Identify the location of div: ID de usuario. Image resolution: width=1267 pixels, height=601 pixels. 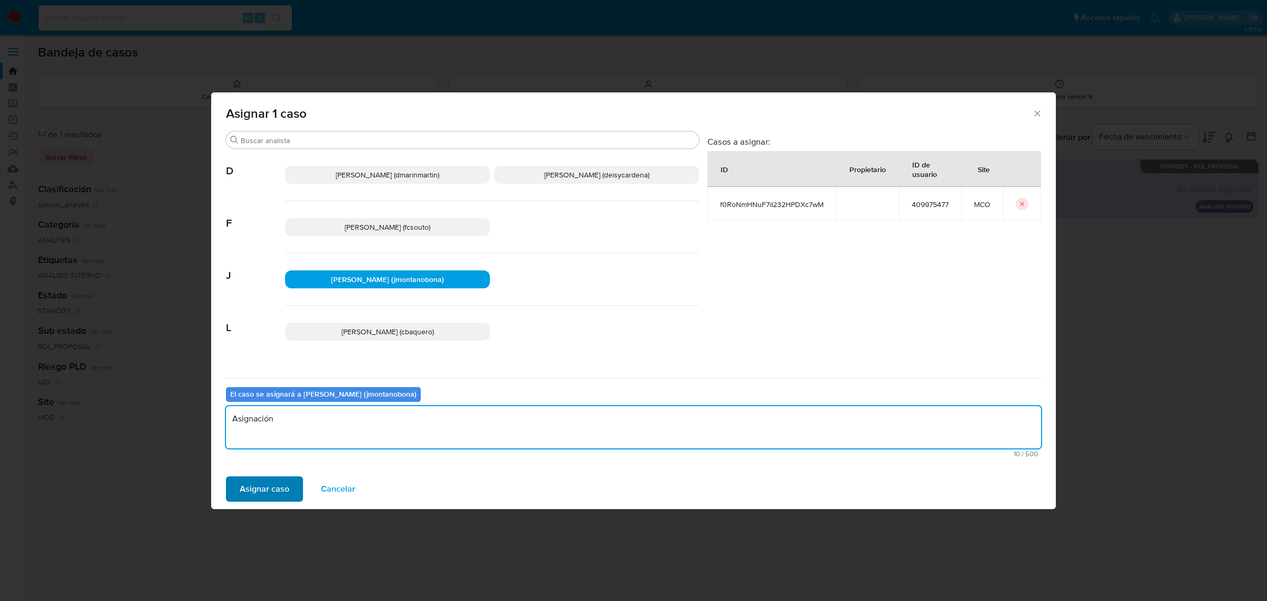
(931, 169).